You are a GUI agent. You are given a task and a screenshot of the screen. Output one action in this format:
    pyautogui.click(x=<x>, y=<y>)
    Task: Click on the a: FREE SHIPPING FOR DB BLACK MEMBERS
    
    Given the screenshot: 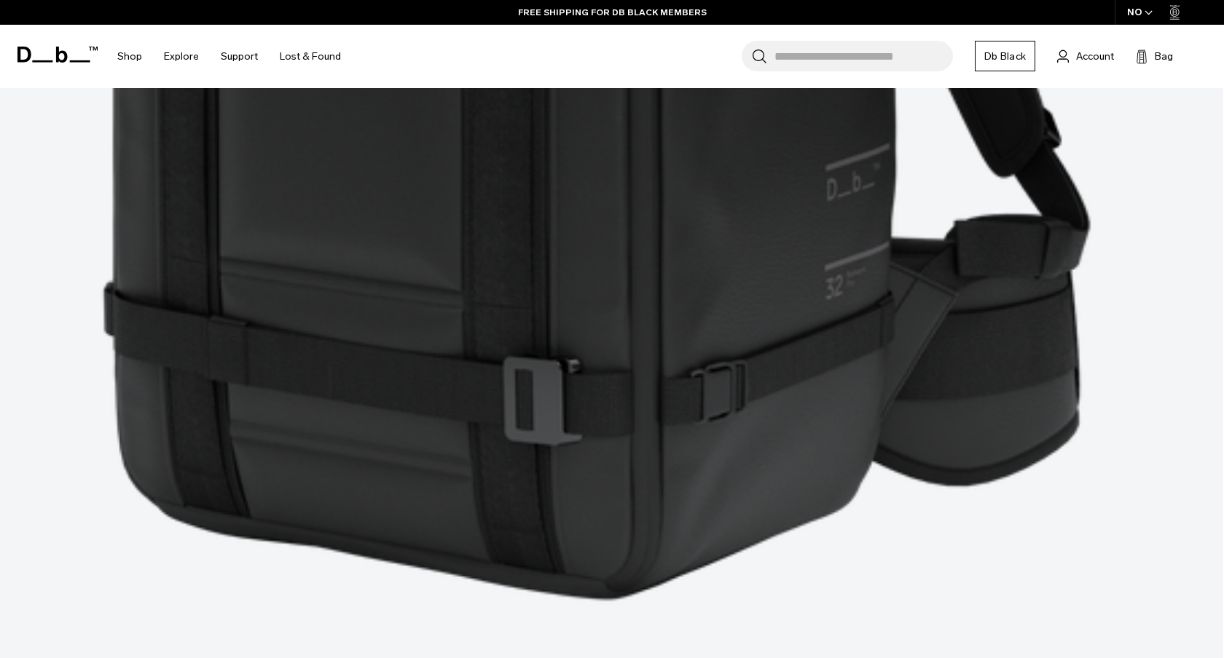 What is the action you would take?
    pyautogui.click(x=612, y=12)
    